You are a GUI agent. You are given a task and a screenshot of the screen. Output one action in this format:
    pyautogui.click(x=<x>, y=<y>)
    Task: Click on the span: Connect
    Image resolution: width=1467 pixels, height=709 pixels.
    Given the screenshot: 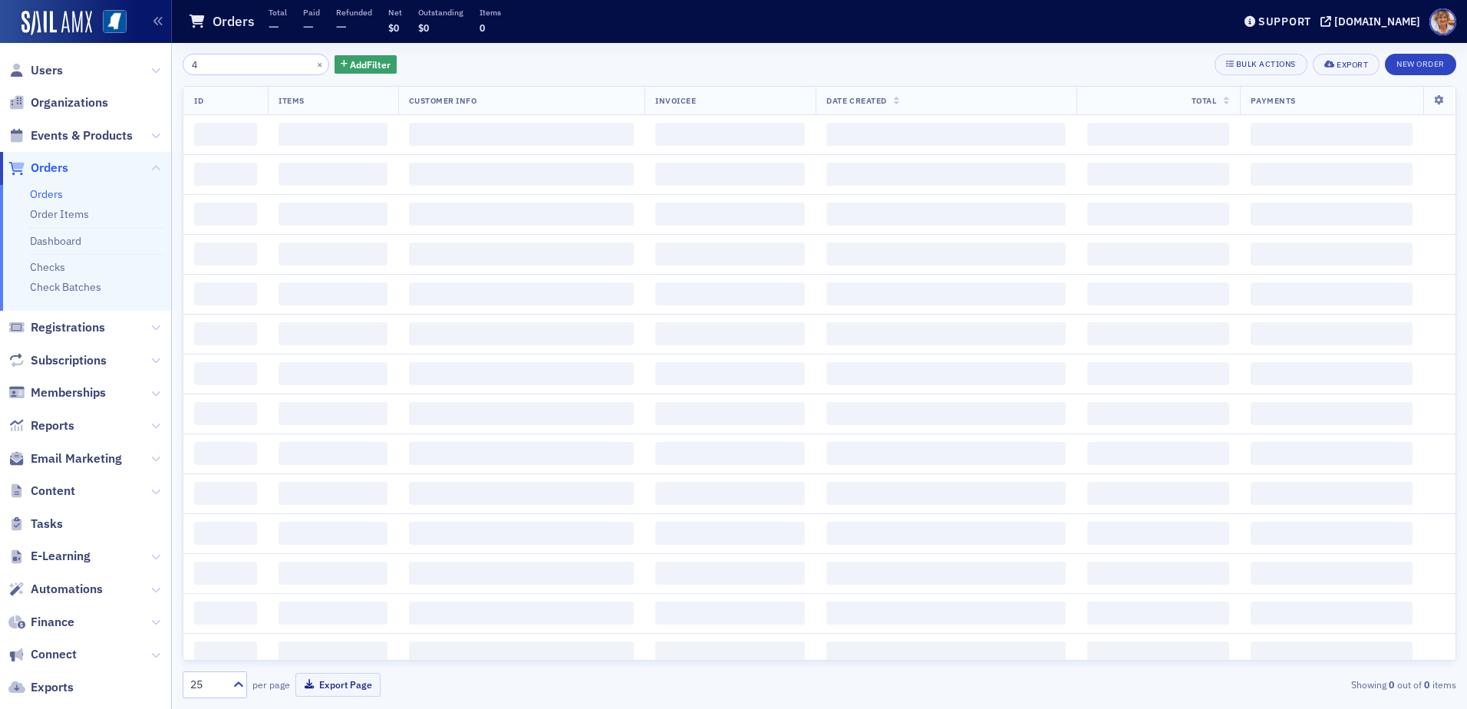 What is the action you would take?
    pyautogui.click(x=54, y=655)
    